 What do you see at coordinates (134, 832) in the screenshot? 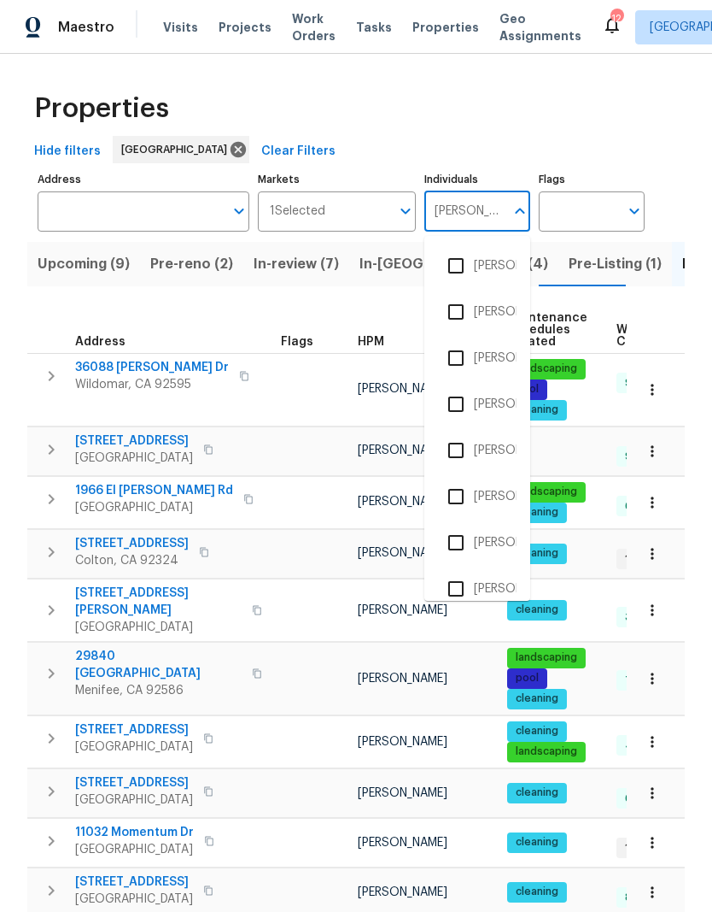
I see `span: 11032 Momentum Dr` at bounding box center [134, 832].